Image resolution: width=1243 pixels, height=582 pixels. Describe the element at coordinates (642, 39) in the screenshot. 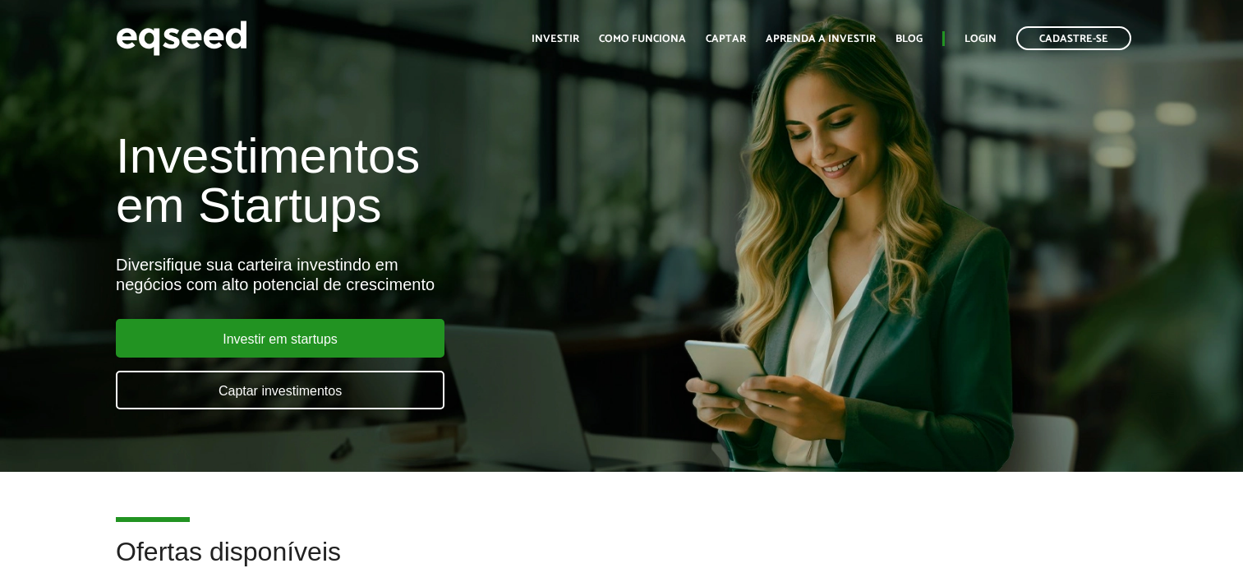

I see `a: Como funciona` at that location.